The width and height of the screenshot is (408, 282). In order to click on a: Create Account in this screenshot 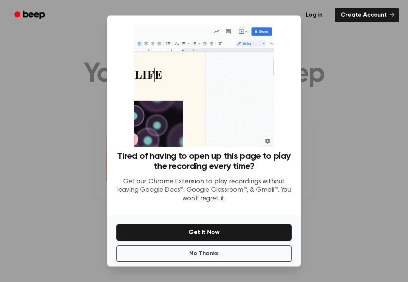, I will do `click(367, 15)`.